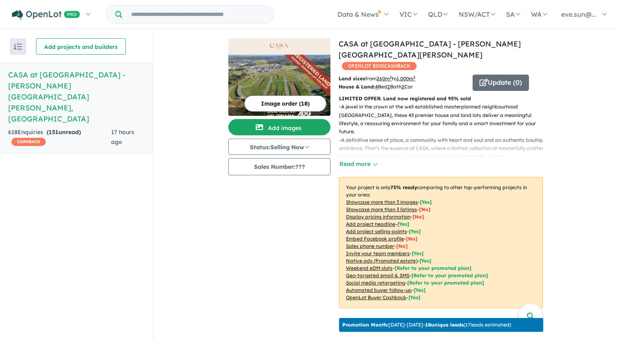 The image size is (618, 340). Describe the element at coordinates (444, 325) in the screenshot. I see `b: 18 unique leads` at that location.